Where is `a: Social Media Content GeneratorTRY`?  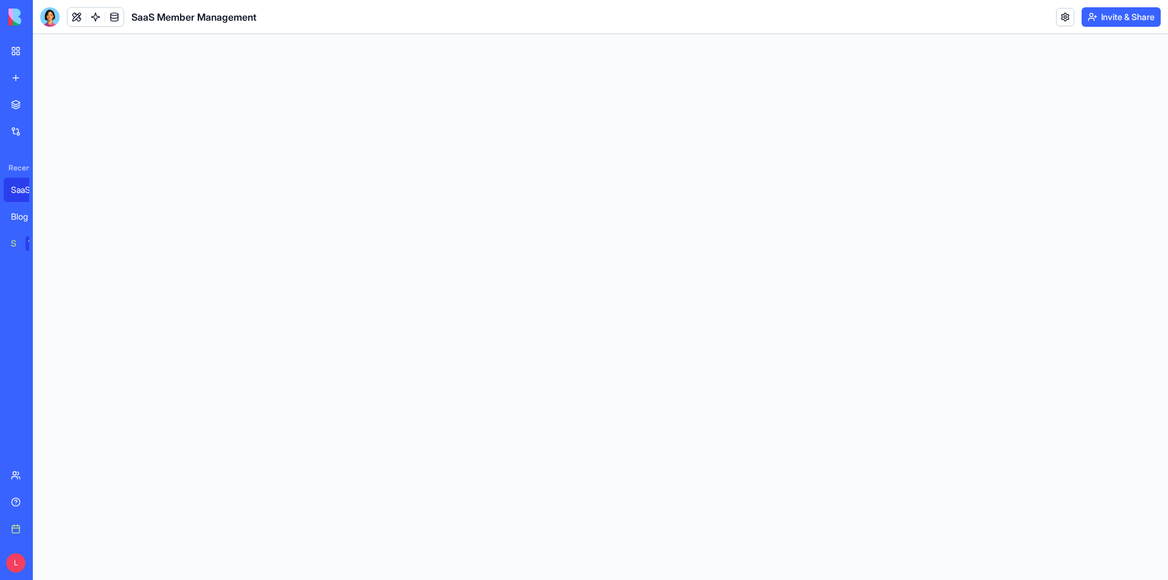 a: Social Media Content GeneratorTRY is located at coordinates (28, 243).